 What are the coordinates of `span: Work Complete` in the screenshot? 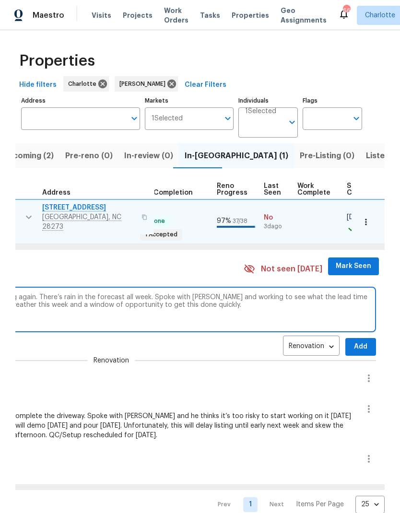 It's located at (313, 189).